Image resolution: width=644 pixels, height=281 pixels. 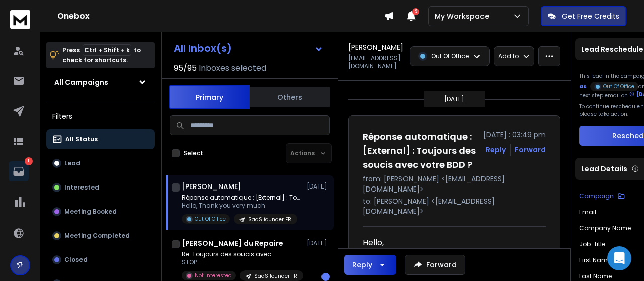 What do you see at coordinates (81, 82) in the screenshot?
I see `h1: All Campaigns` at bounding box center [81, 82].